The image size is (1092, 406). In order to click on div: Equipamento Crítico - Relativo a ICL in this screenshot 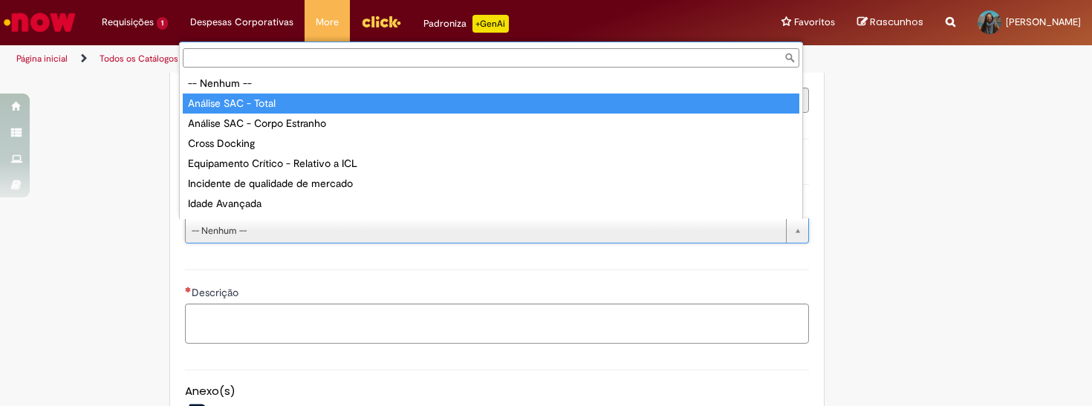, I will do `click(491, 163)`.